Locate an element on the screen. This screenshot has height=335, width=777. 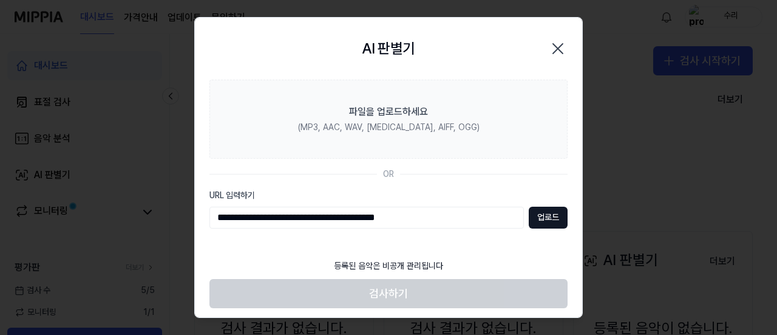
label: URL 입력하기 is located at coordinates (389, 196).